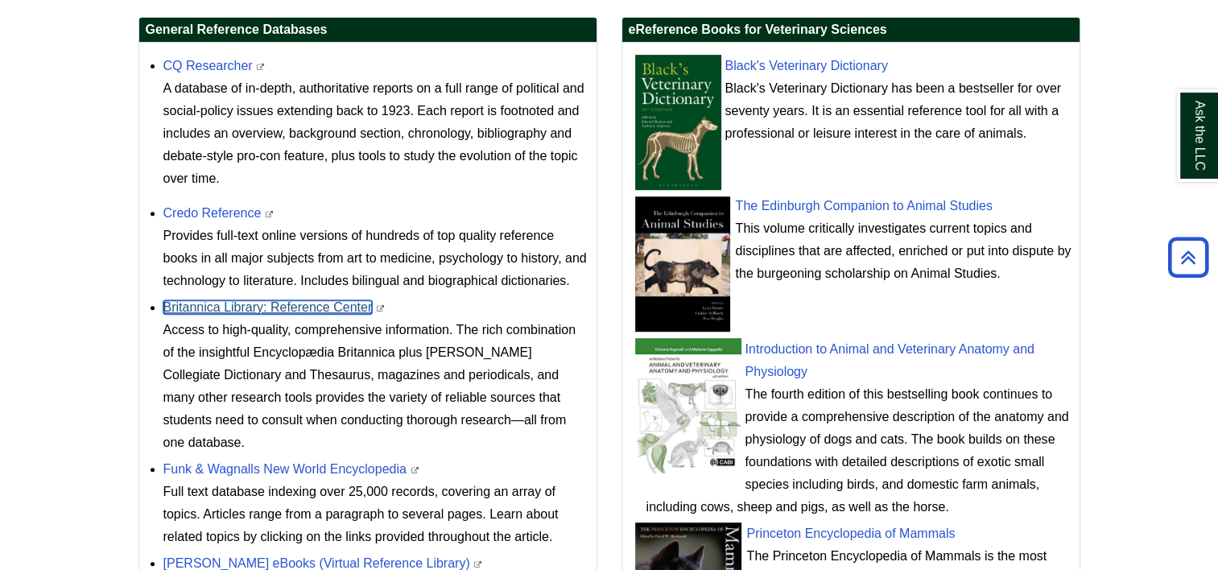 The width and height of the screenshot is (1218, 570). I want to click on a: Princeton Encyclopedia of Mammals, so click(851, 533).